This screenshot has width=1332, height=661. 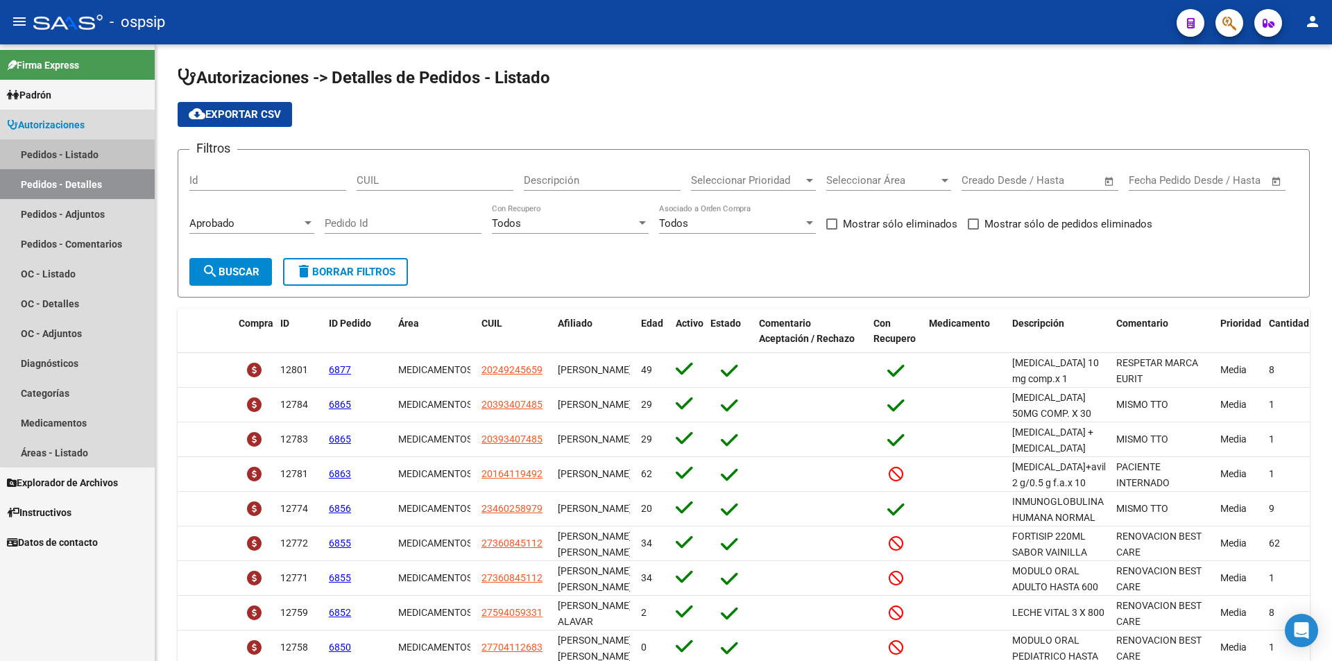 What do you see at coordinates (1157, 370) in the screenshot?
I see `span: RESPETAR MARCA EURIT` at bounding box center [1157, 370].